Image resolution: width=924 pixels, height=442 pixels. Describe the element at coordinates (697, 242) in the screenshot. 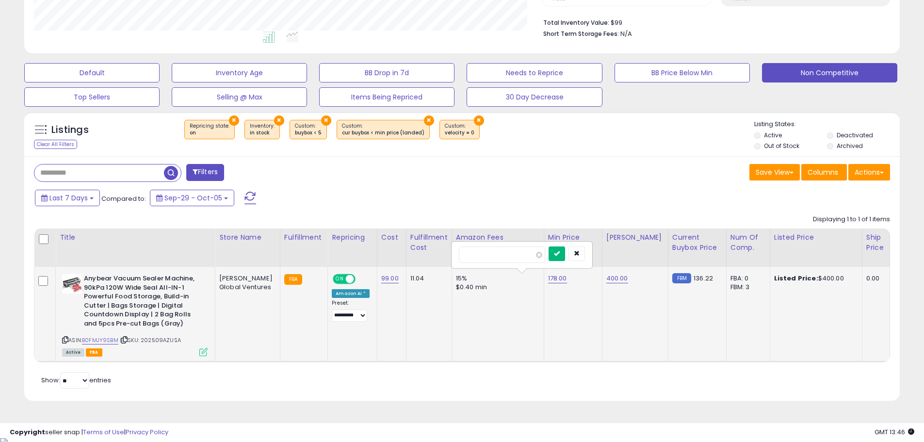

I see `div: Current Buybox Price` at that location.